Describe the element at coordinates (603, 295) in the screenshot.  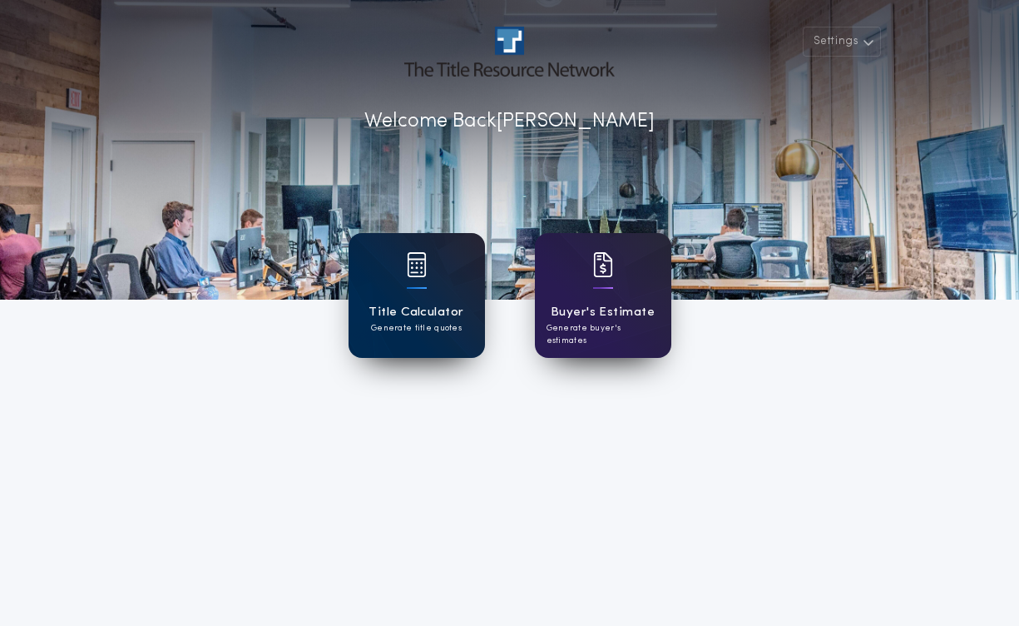
I see `a: card iconBuyer's EstimateGenerate buyer's estimates` at that location.